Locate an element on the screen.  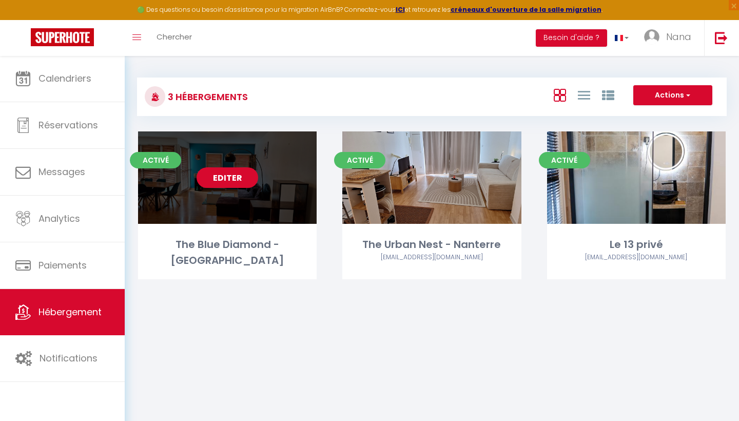
span: Analytics is located at coordinates (59, 218).